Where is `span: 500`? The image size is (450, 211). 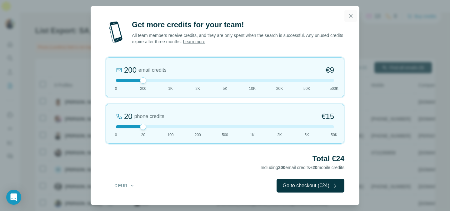
span: 500 is located at coordinates (225, 135).